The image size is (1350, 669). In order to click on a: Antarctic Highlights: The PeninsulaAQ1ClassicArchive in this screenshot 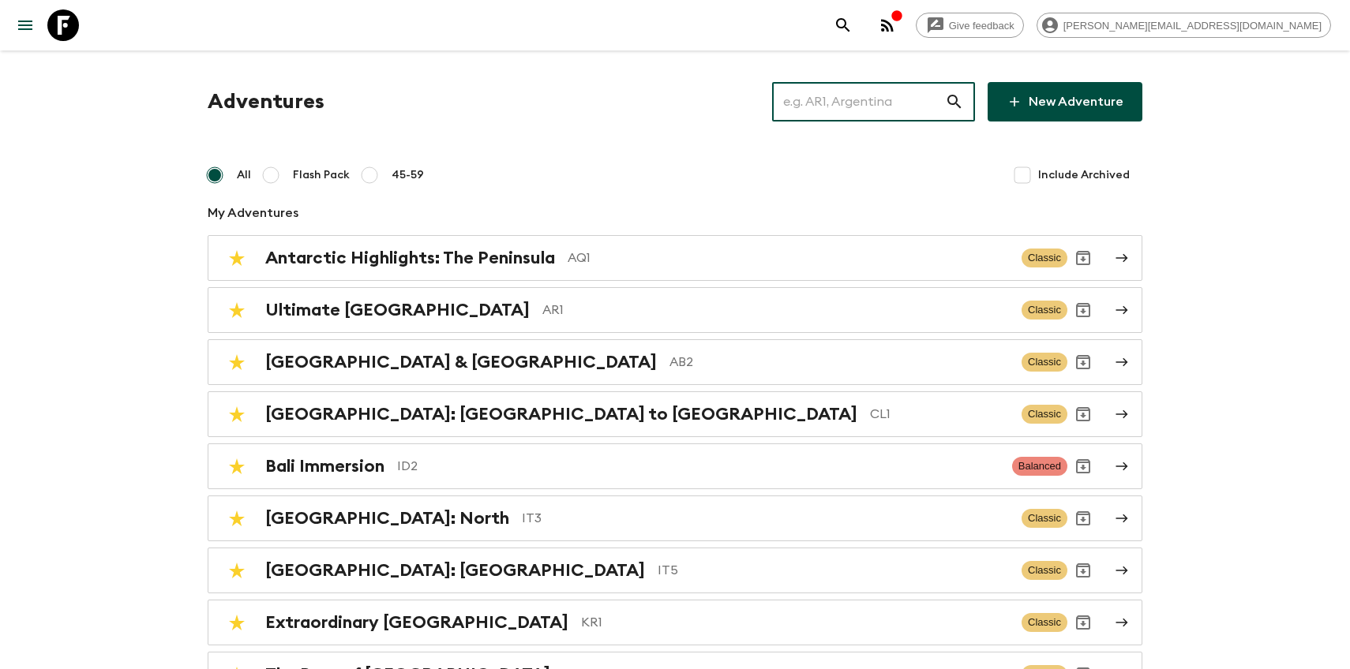, I will do `click(675, 258)`.